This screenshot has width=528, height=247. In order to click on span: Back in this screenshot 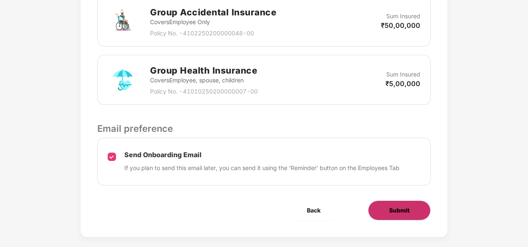, I will do `click(314, 210)`.